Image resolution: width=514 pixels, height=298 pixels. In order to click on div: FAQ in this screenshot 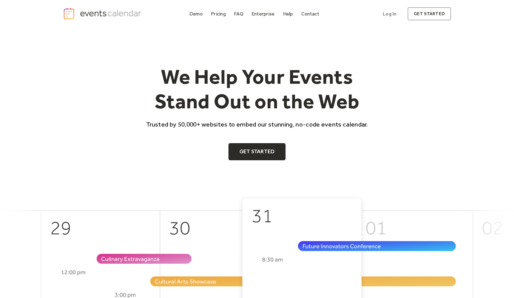, I will do `click(239, 14)`.